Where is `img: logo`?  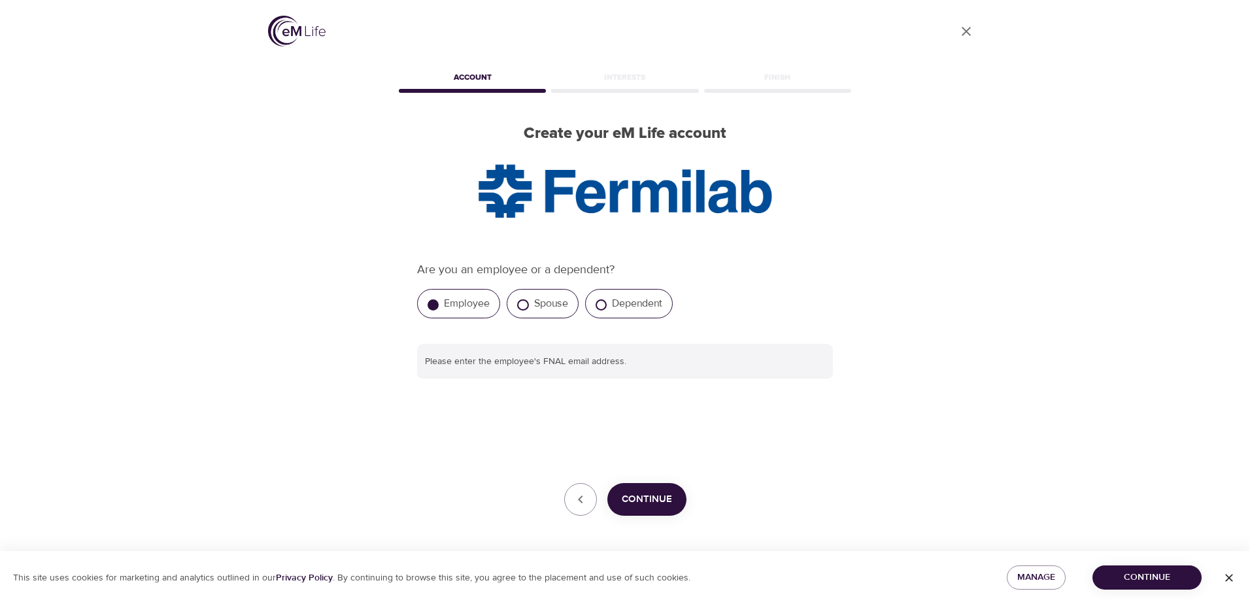 img: logo is located at coordinates (297, 31).